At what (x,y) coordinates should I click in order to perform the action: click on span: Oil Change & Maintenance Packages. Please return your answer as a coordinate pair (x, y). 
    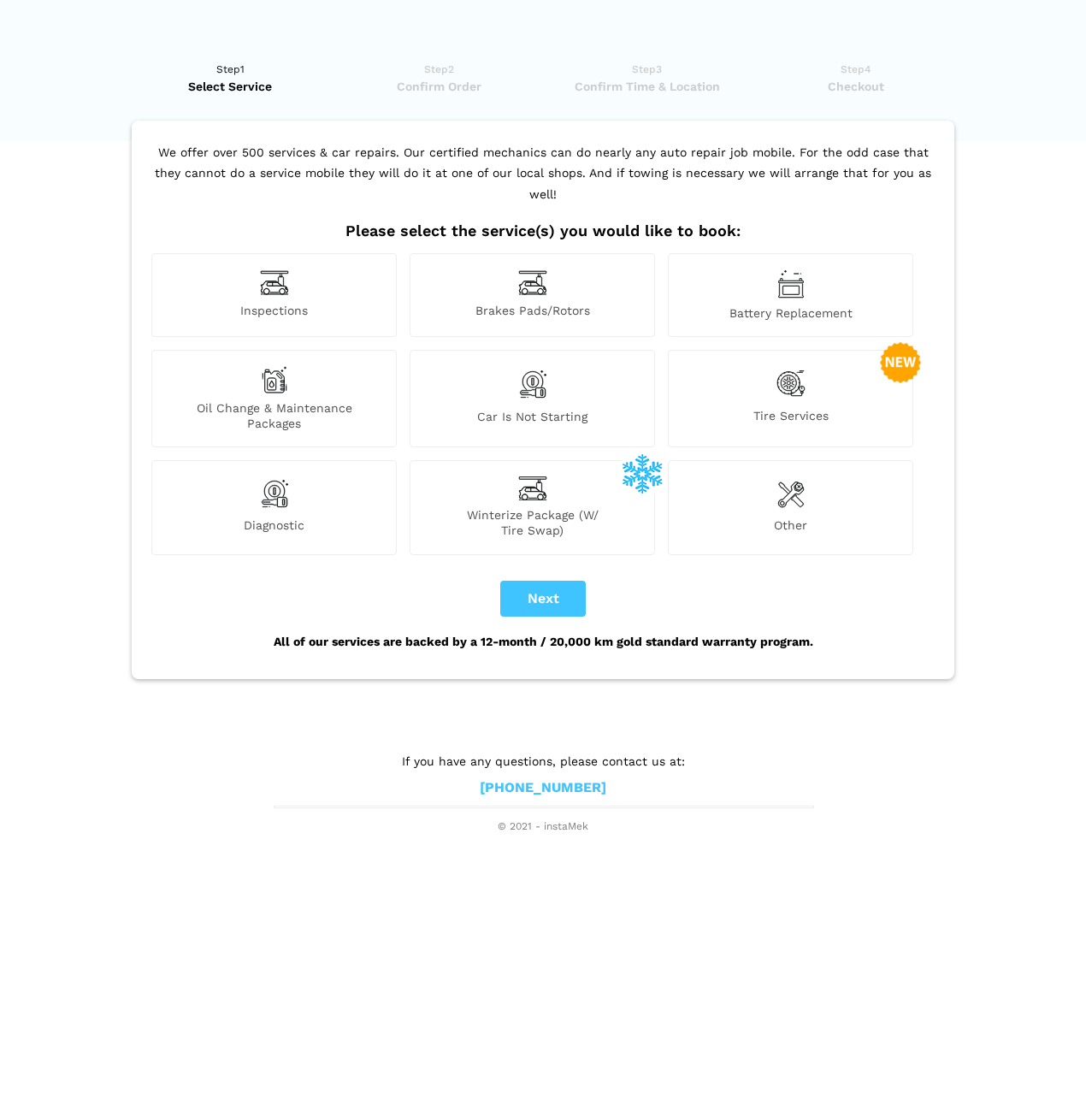
    Looking at the image, I should click on (274, 416).